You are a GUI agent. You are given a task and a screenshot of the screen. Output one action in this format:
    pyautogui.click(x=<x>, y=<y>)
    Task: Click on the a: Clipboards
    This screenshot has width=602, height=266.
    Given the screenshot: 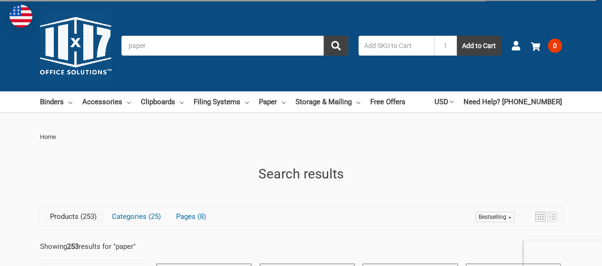 What is the action you would take?
    pyautogui.click(x=162, y=102)
    